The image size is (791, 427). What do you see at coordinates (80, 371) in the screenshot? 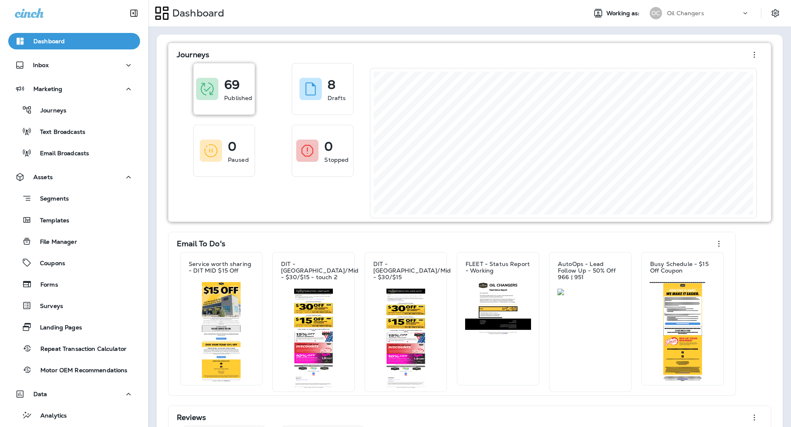
I see `p: Motor OEM Recommendations` at bounding box center [80, 371].